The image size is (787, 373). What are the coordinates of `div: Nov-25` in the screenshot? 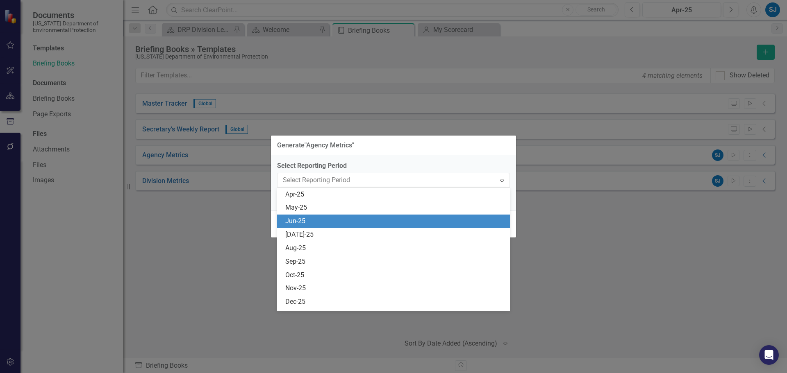 It's located at (395, 289).